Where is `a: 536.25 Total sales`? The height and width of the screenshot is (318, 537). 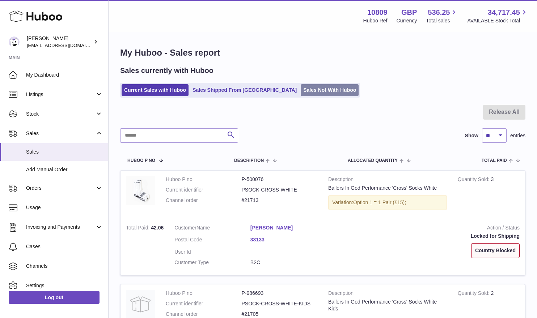 a: 536.25 Total sales is located at coordinates (442, 16).